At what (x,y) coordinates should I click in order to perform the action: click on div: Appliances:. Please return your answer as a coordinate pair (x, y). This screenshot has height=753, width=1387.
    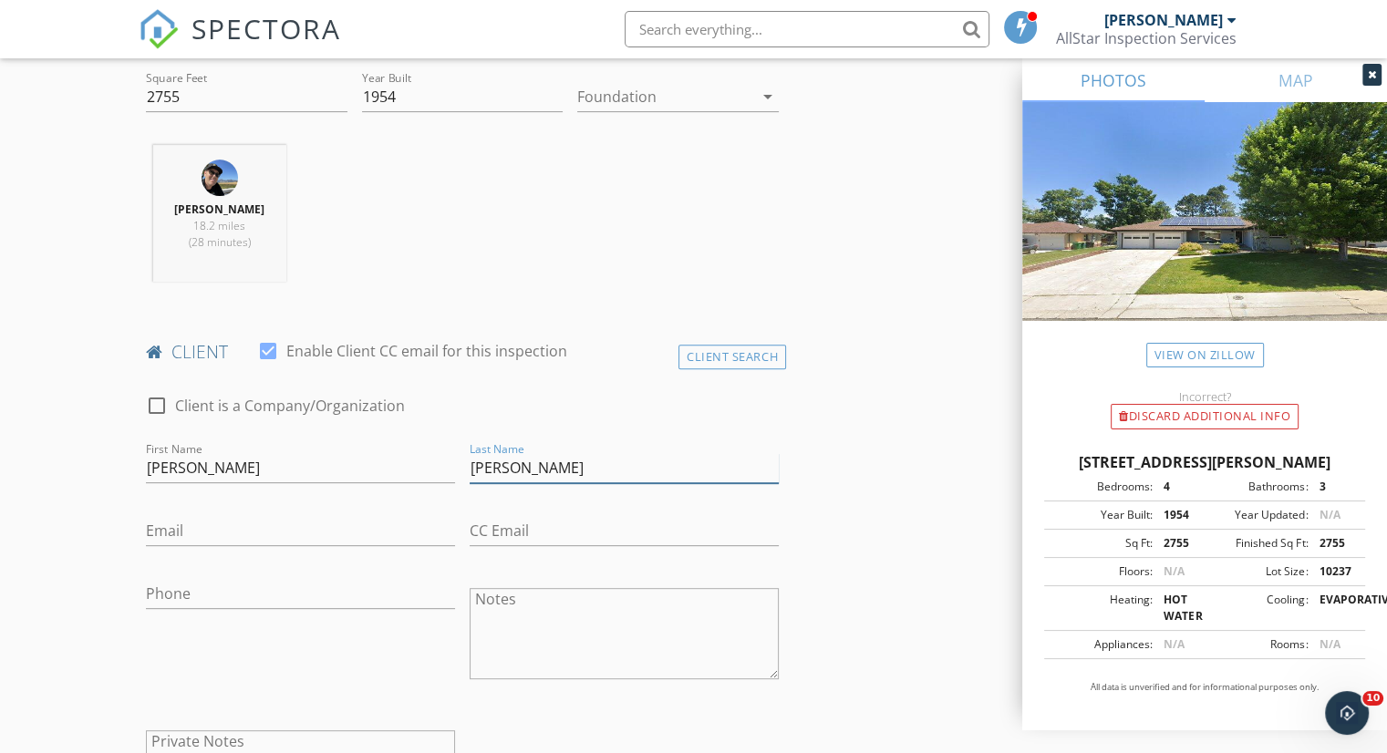
    Looking at the image, I should click on (1101, 645).